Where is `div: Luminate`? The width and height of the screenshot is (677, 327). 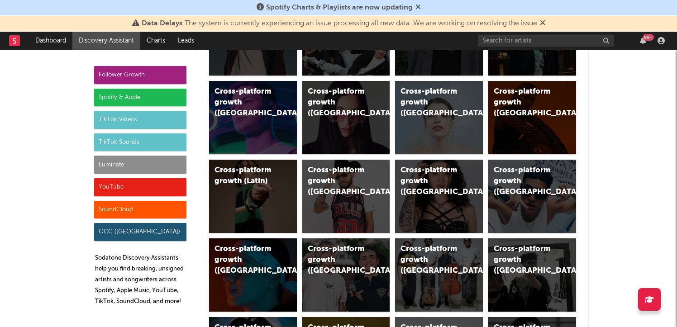
div: Luminate is located at coordinates (140, 165).